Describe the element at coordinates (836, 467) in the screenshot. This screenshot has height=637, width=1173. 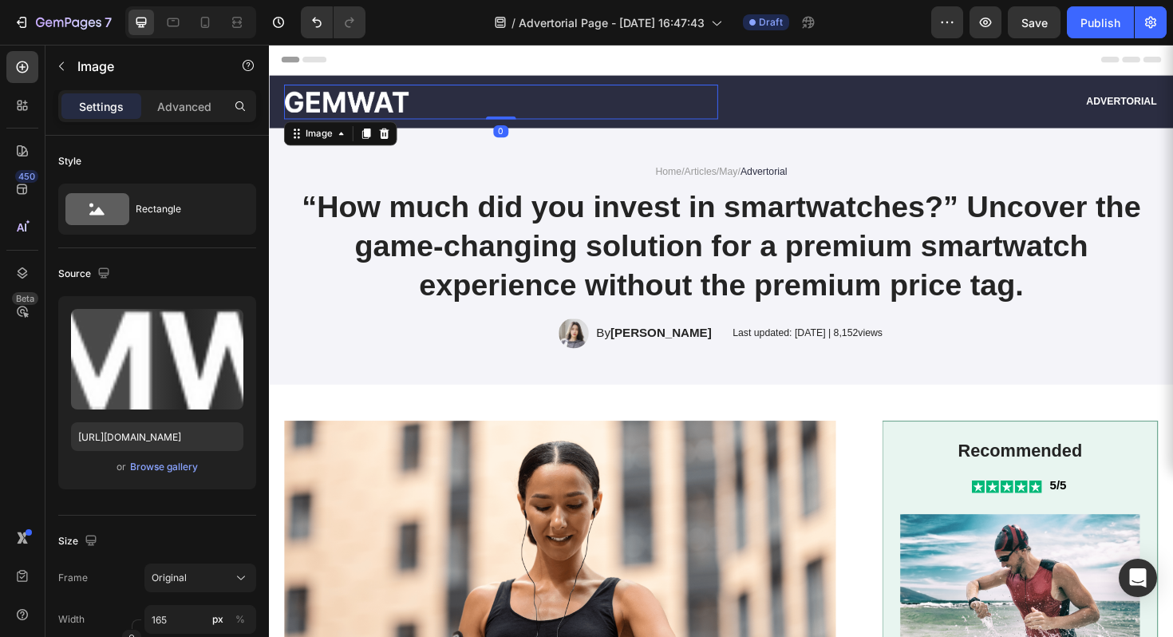
I see `p: 5/5` at that location.